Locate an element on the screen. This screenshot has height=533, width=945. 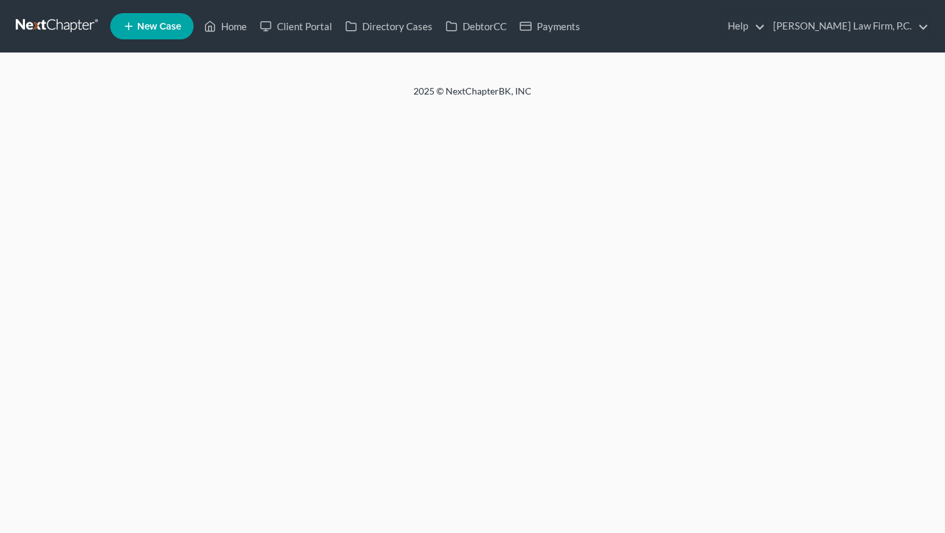
a: DebtorCC is located at coordinates (476, 26).